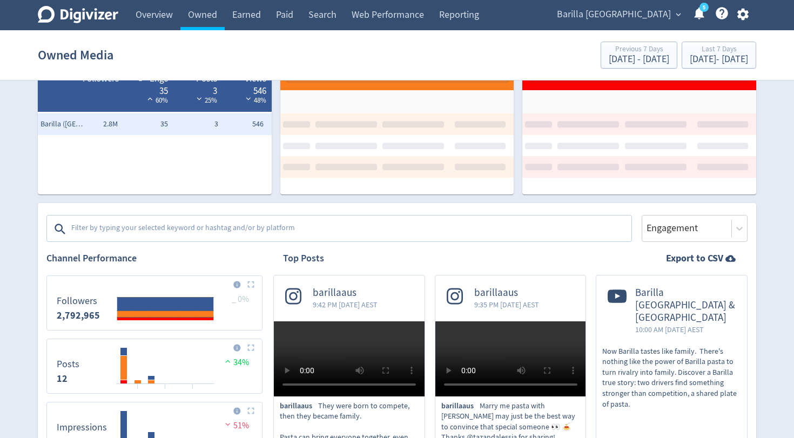 This screenshot has height=438, width=794. What do you see at coordinates (639, 50) in the screenshot?
I see `div: Previous 7 Days` at bounding box center [639, 50].